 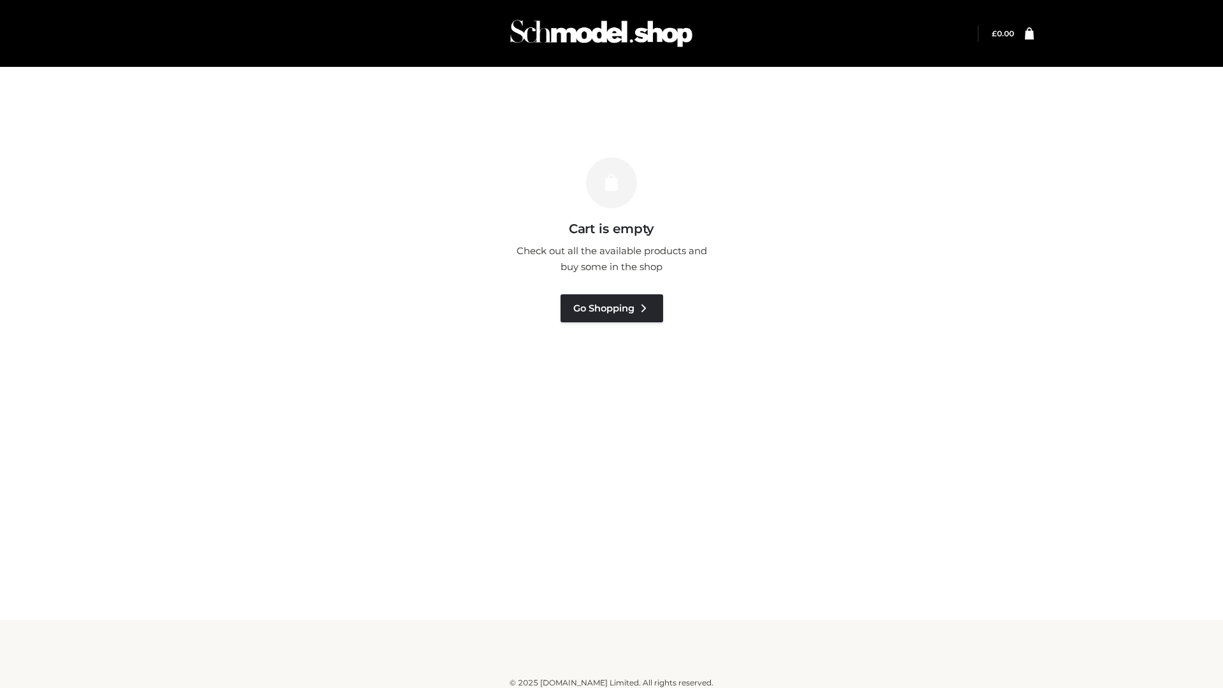 What do you see at coordinates (1002, 33) in the screenshot?
I see `bdi: 0.00` at bounding box center [1002, 33].